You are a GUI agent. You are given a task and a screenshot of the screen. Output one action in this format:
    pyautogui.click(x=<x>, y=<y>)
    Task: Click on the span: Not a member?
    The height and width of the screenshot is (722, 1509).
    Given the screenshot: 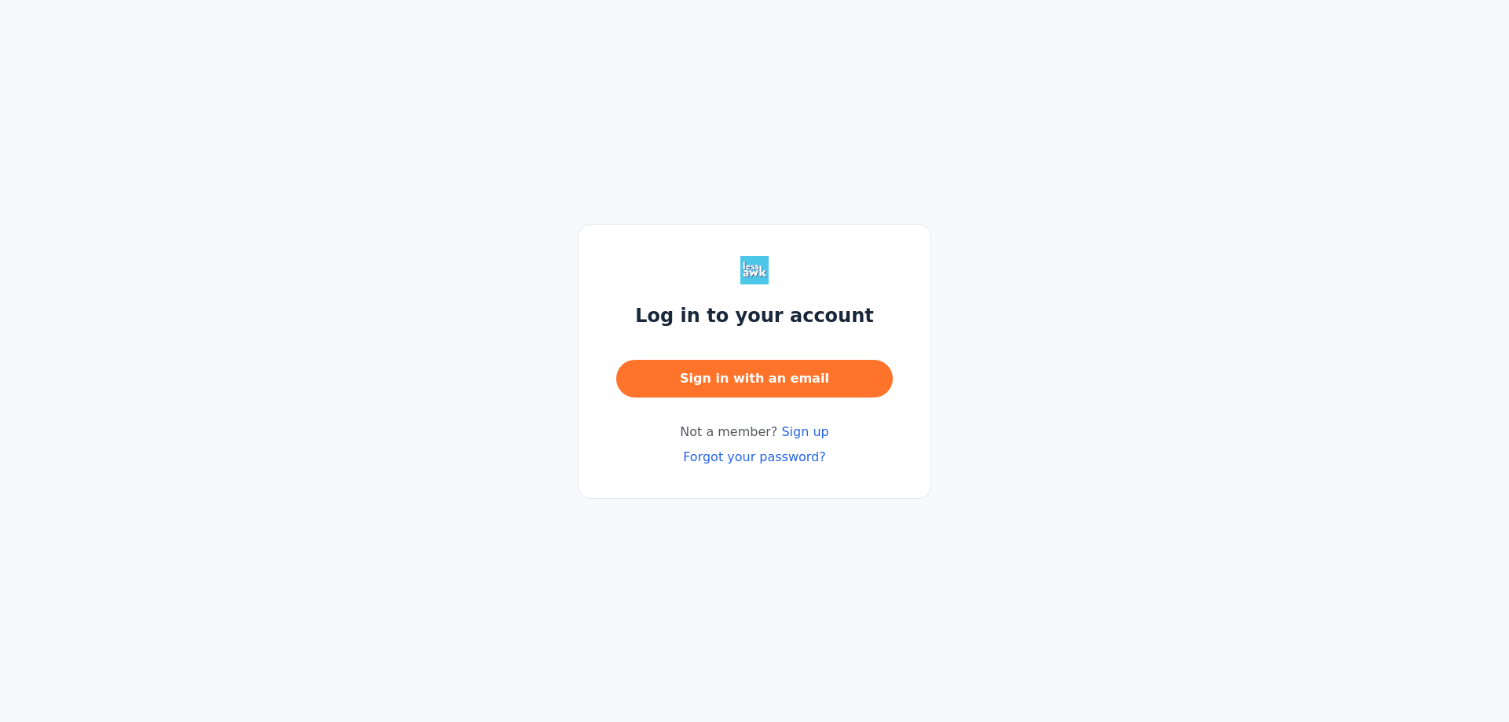 What is the action you would take?
    pyautogui.click(x=754, y=432)
    